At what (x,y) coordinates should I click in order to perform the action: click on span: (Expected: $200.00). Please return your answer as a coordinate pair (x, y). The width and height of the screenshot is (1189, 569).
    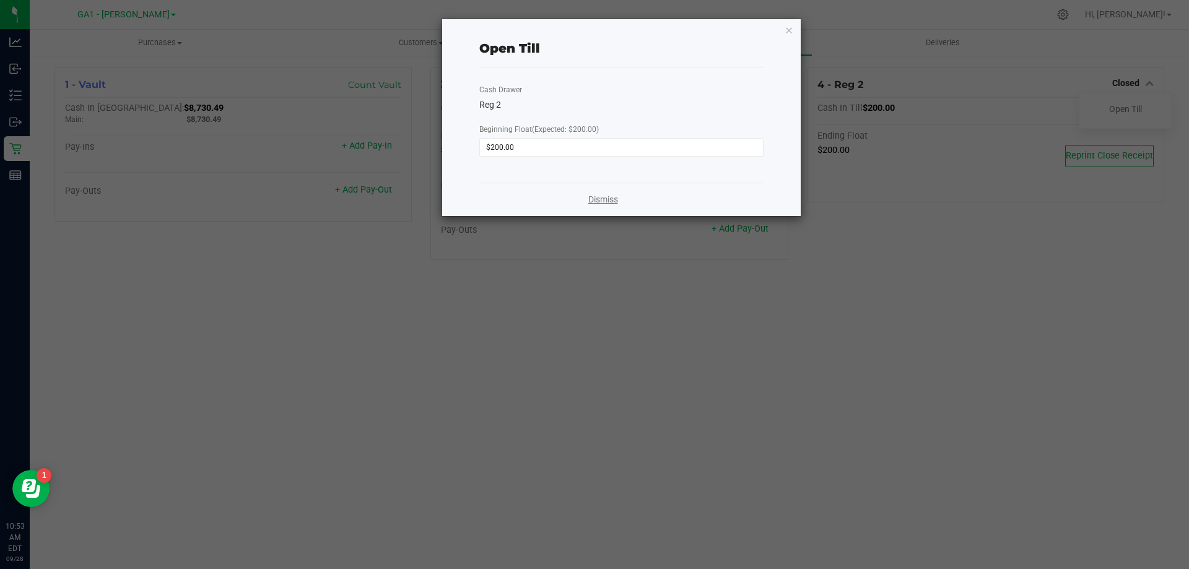
    Looking at the image, I should click on (565, 129).